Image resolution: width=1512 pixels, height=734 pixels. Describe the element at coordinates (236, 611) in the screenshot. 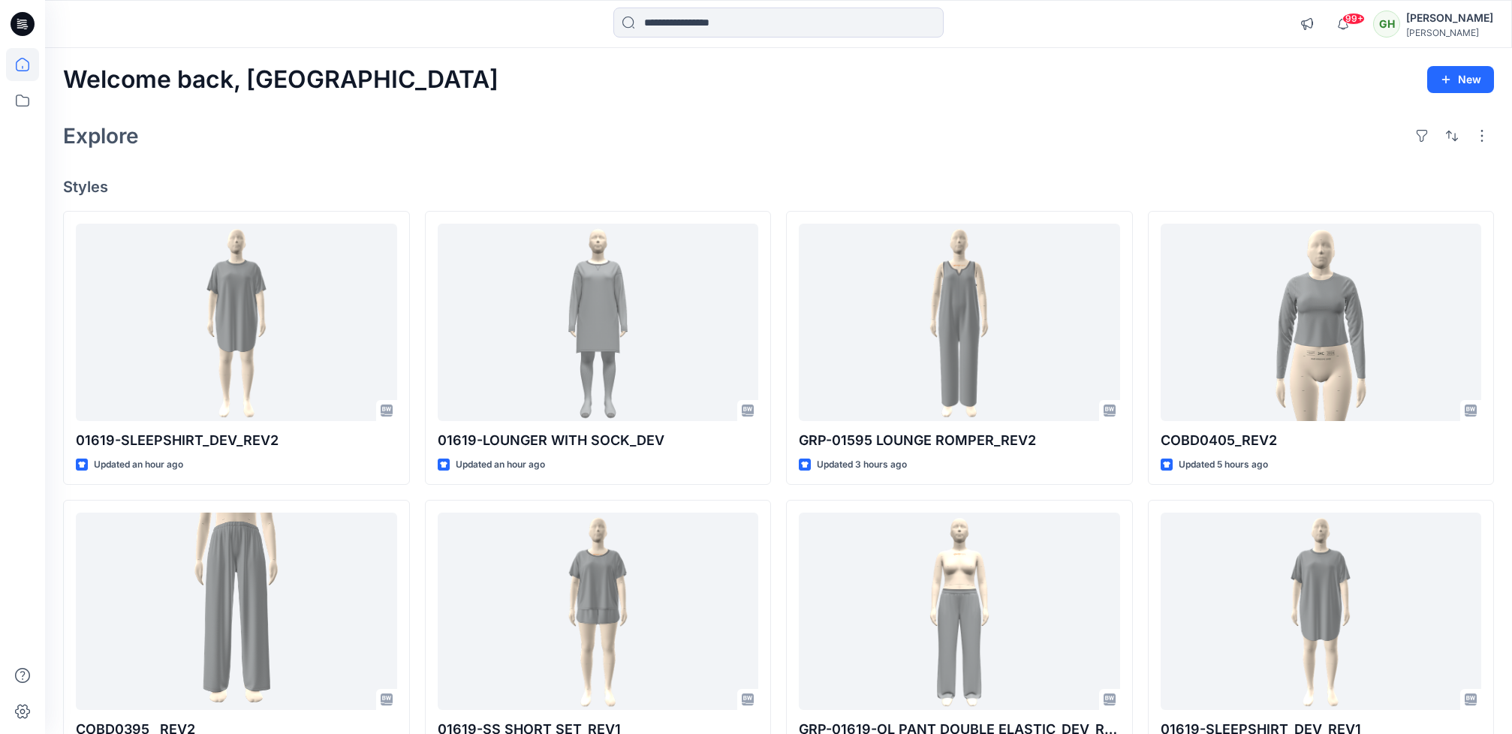

I see `a: COBD0395 _REV2` at that location.